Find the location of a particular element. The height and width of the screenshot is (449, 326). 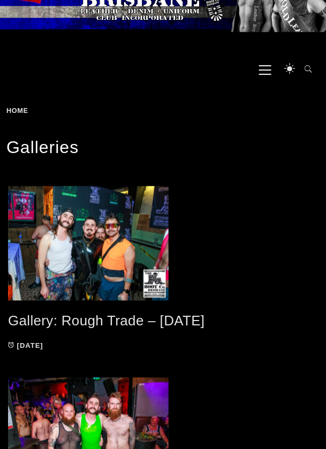

h1: Galleries is located at coordinates (163, 147).